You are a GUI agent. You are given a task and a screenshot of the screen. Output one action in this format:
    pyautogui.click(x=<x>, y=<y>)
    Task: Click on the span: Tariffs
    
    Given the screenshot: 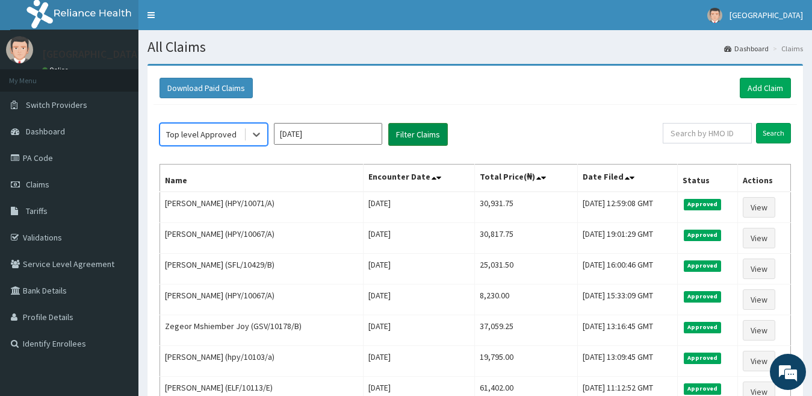 What is the action you would take?
    pyautogui.click(x=37, y=211)
    